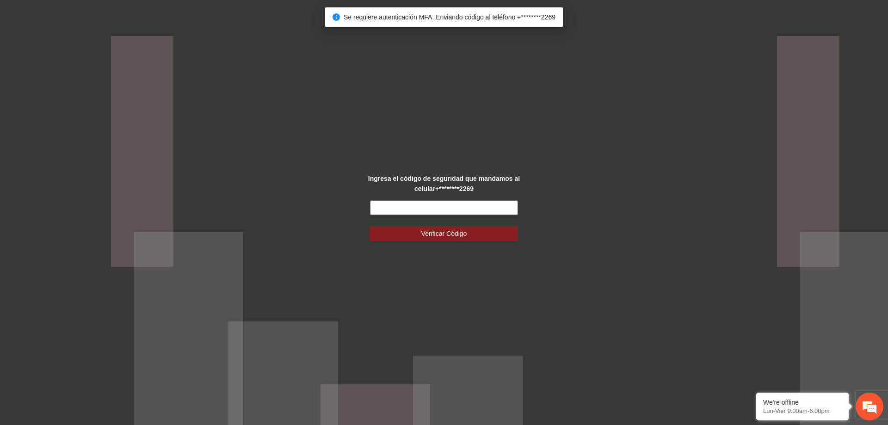  What do you see at coordinates (163, 16) in the screenshot?
I see `div: Minimizar ventana de chat en vivo` at bounding box center [163, 16].